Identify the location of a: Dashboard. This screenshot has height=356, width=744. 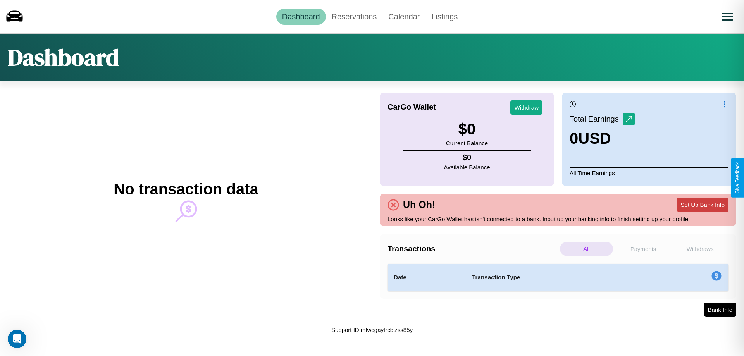
(301, 17).